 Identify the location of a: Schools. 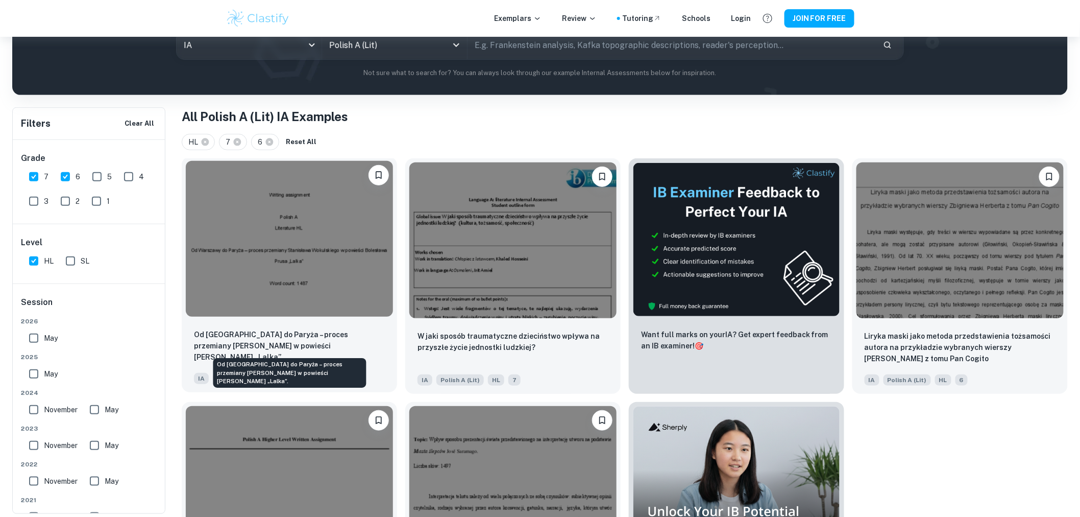
(696, 18).